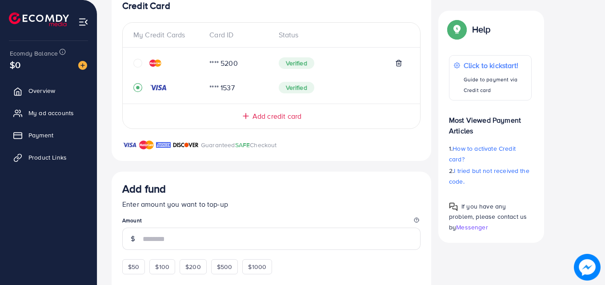  I want to click on a: logo, so click(39, 19).